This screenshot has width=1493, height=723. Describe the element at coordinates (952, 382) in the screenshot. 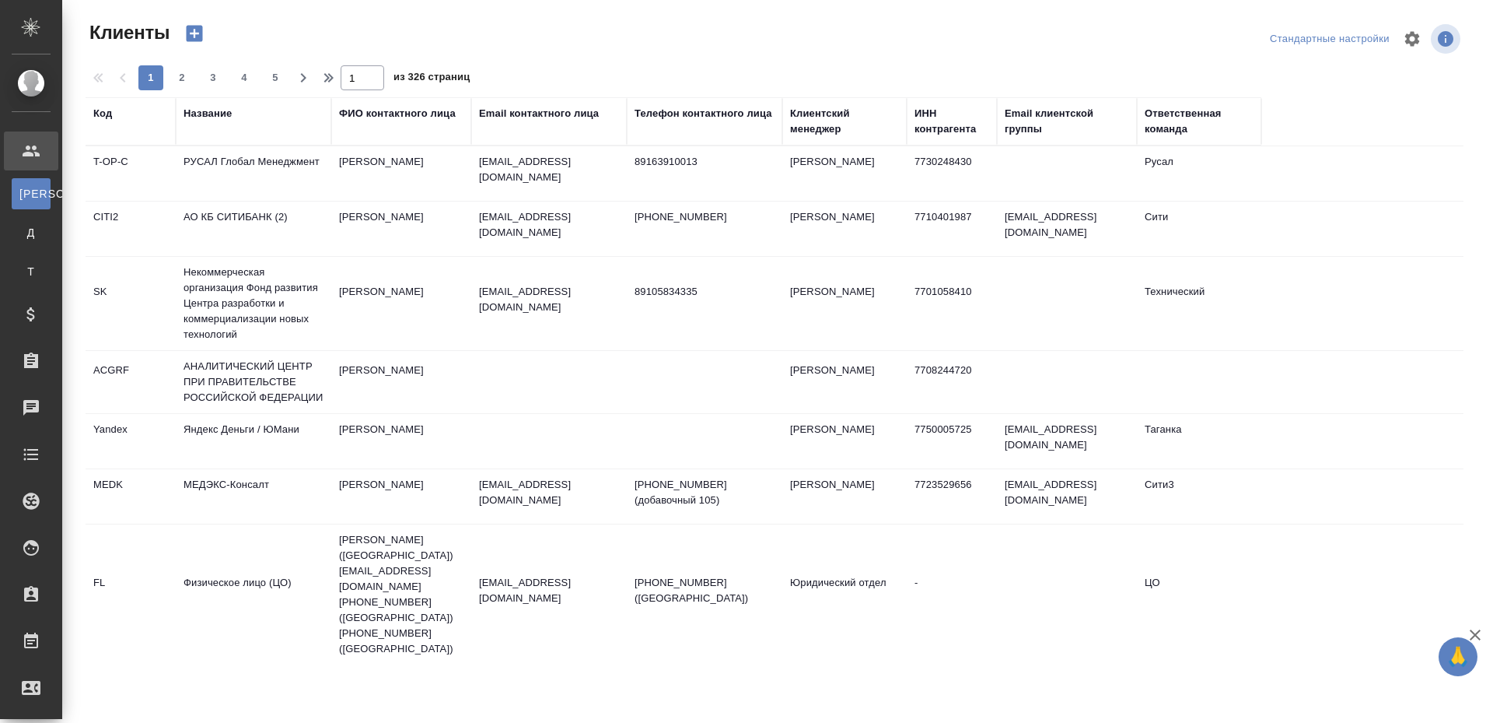

I see `td: 7708244720` at that location.